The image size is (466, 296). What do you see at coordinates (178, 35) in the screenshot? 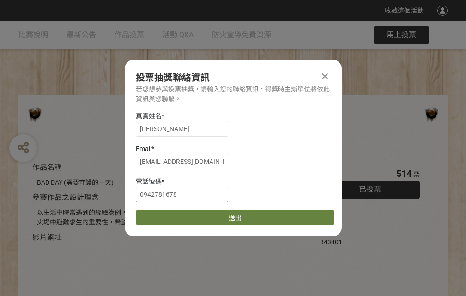
I see `a: 活動 Q&A` at bounding box center [178, 35].